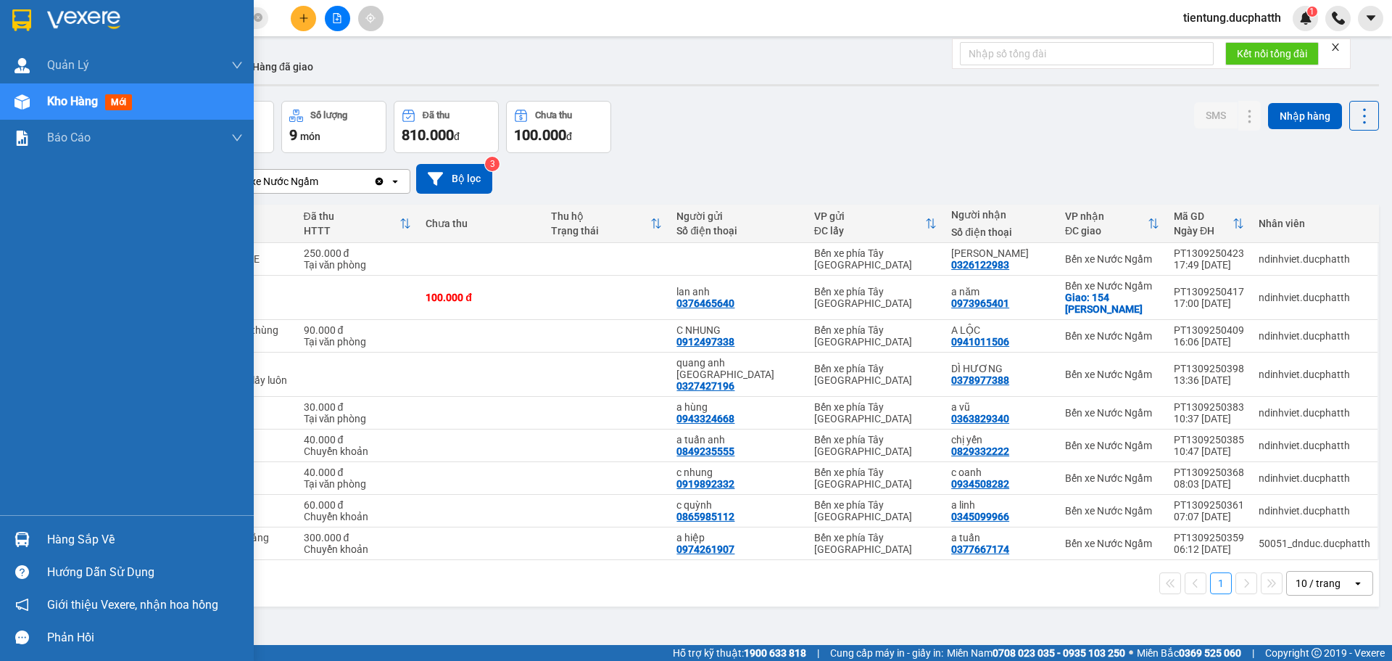 This screenshot has width=1392, height=661. I want to click on span: 810.000, so click(428, 135).